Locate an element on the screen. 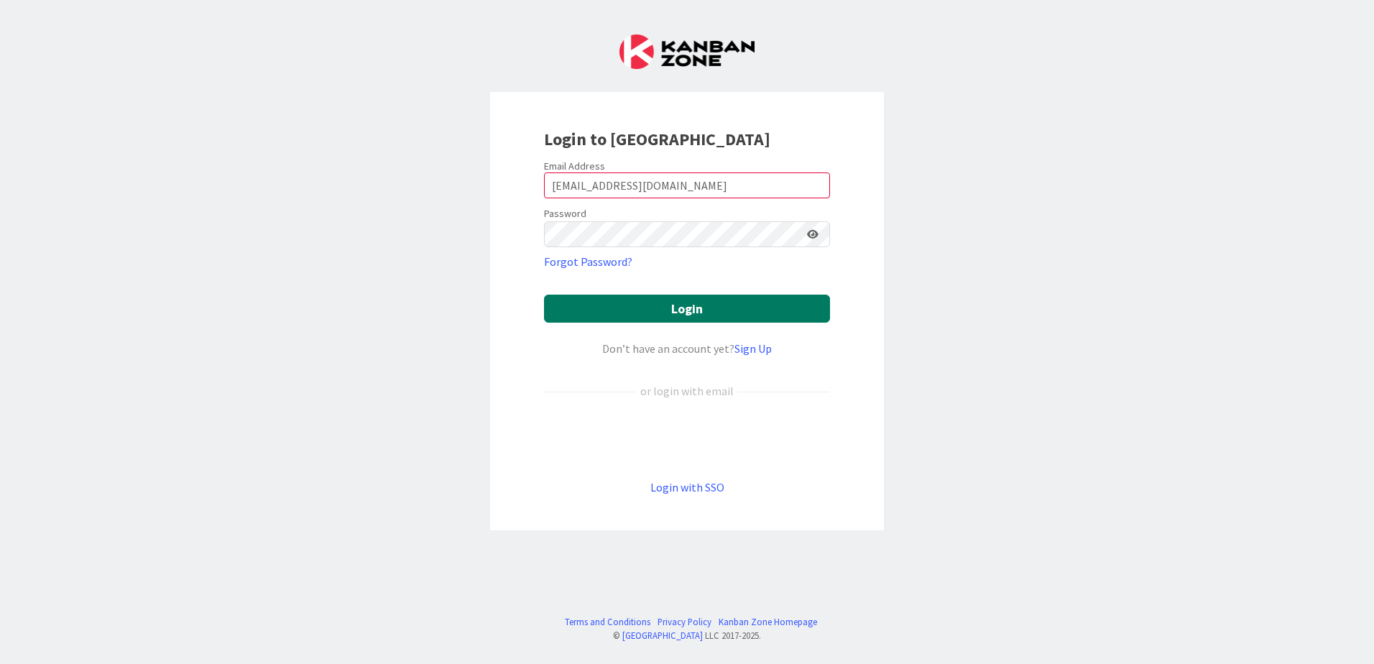  div: © LLC 2017- 2025 . is located at coordinates (687, 635).